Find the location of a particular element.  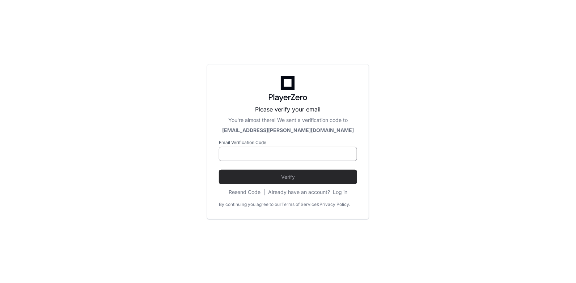

a: Privacy Policy. is located at coordinates (335, 205).